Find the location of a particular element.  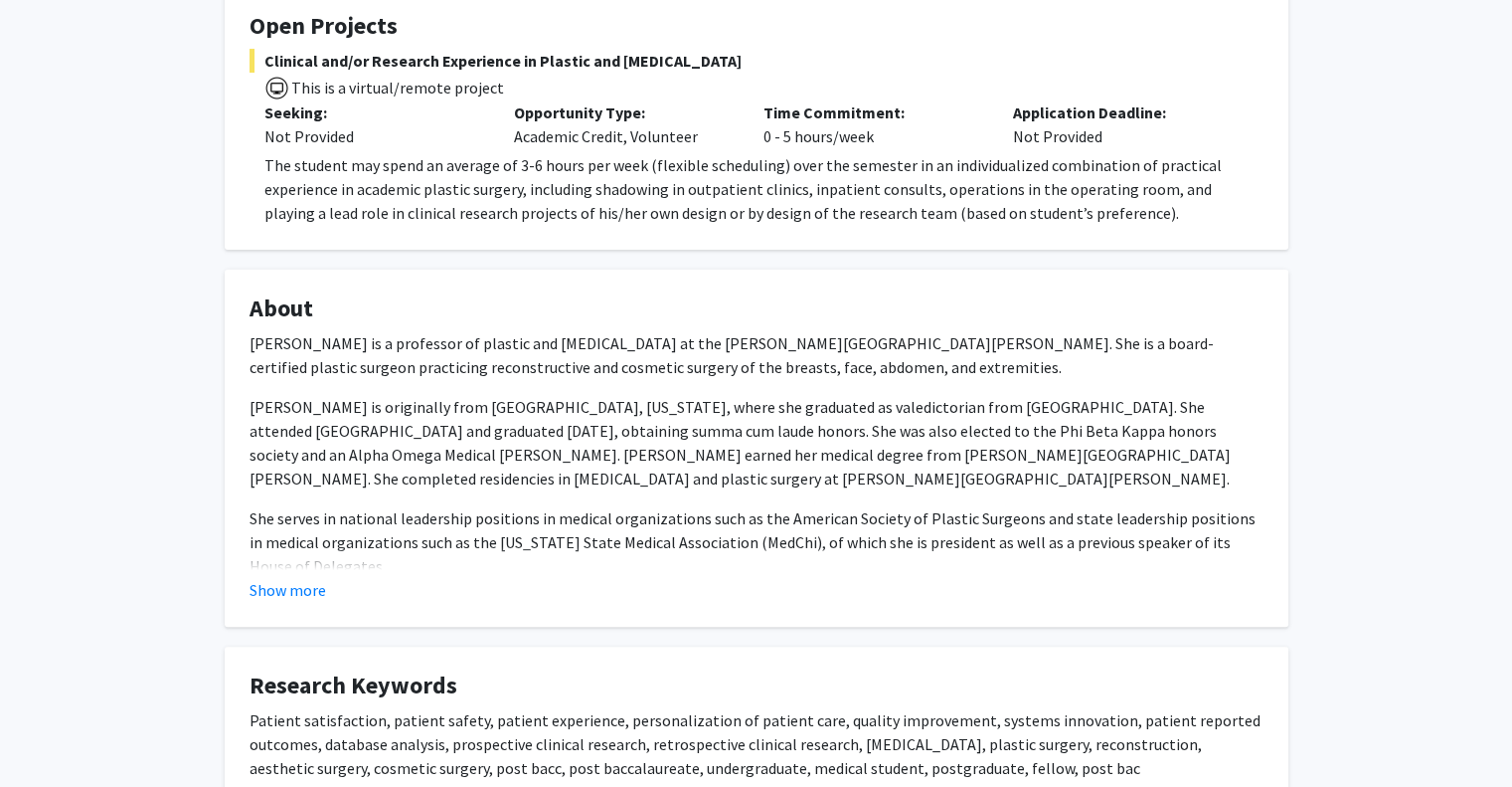

div: 0 - 5 hours/week is located at coordinates (873, 124).